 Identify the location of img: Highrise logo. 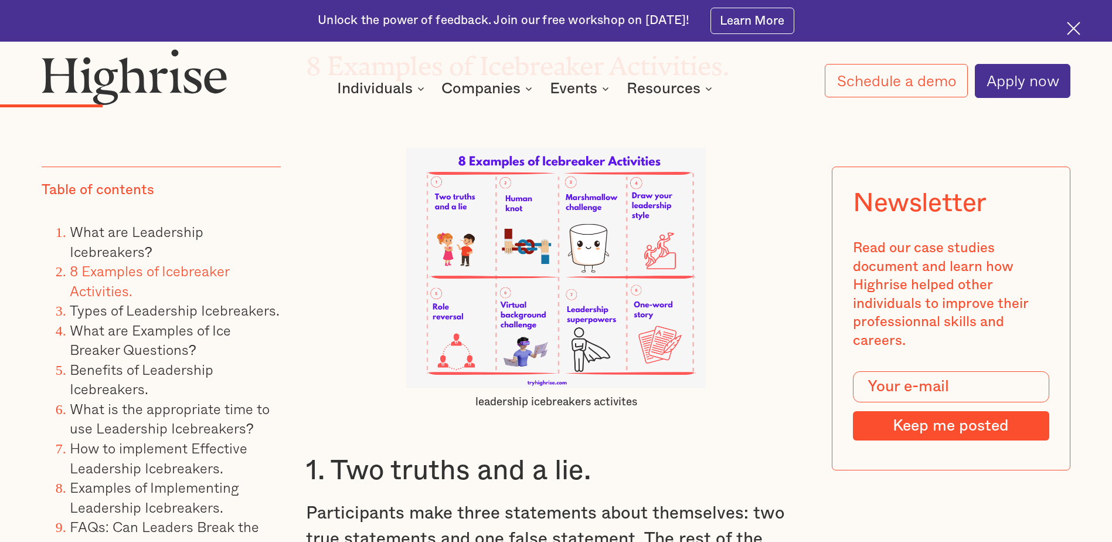
(134, 77).